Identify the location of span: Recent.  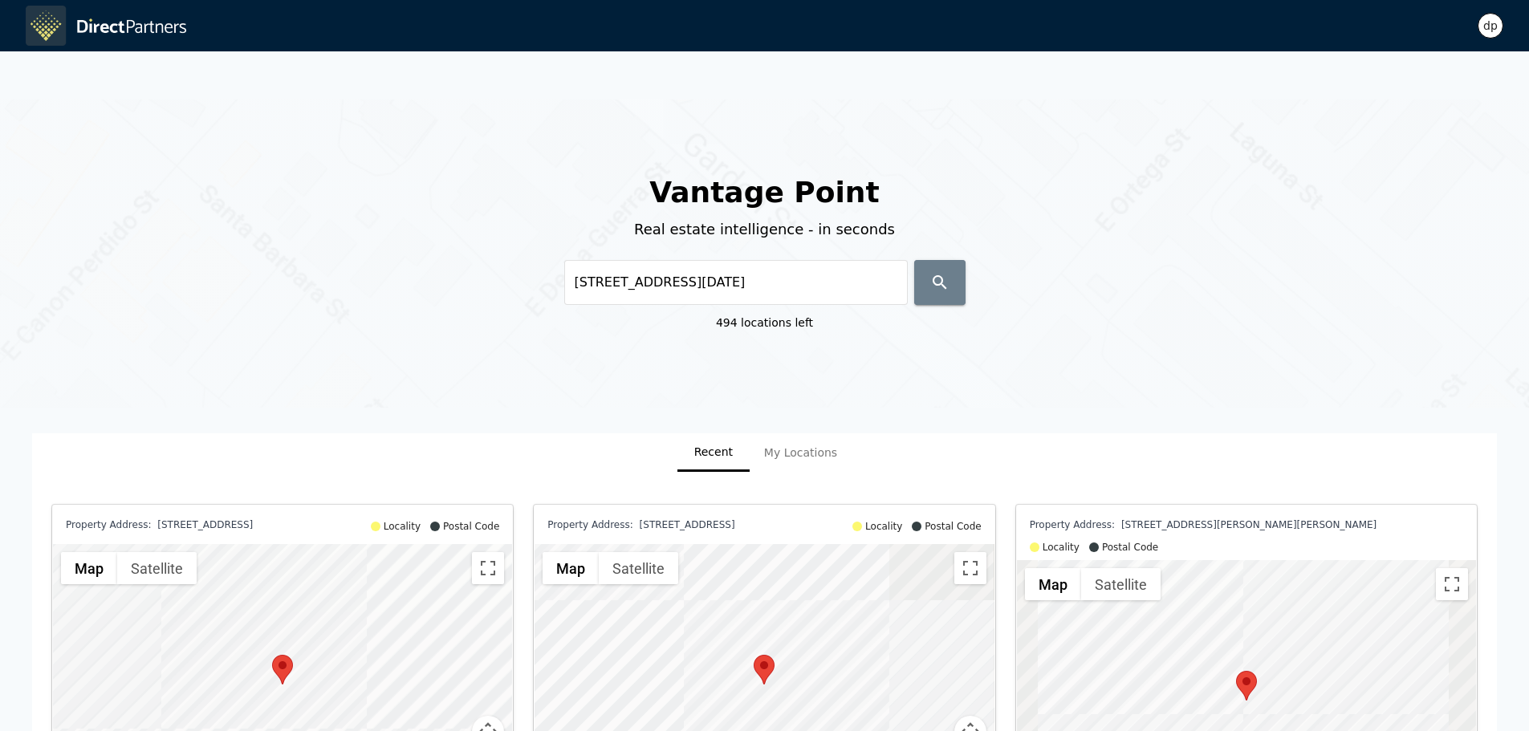
(714, 452).